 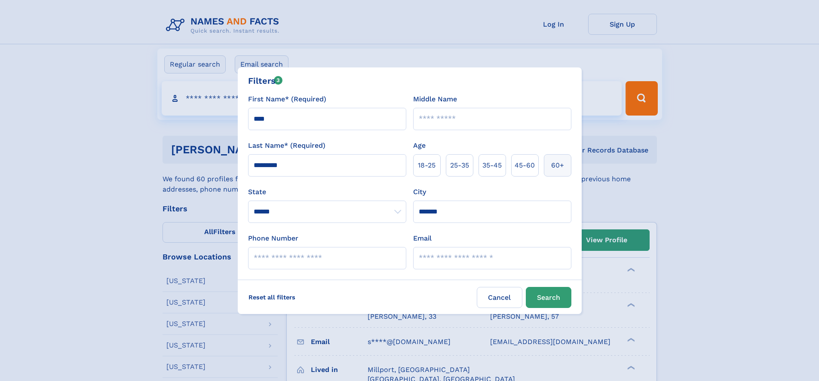 I want to click on label: Phone Number, so click(x=273, y=239).